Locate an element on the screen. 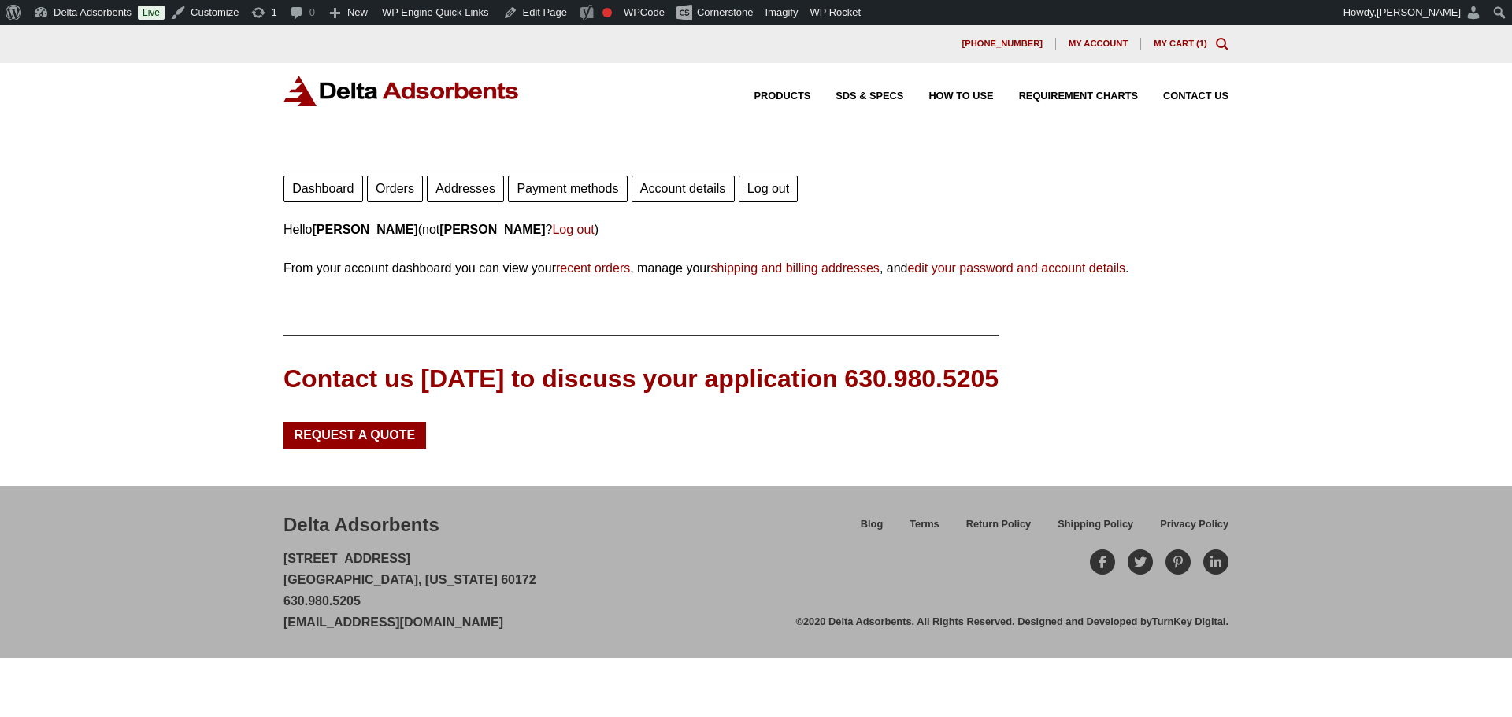 This screenshot has width=1512, height=717. div: Delta Adsorbents is located at coordinates (361, 525).